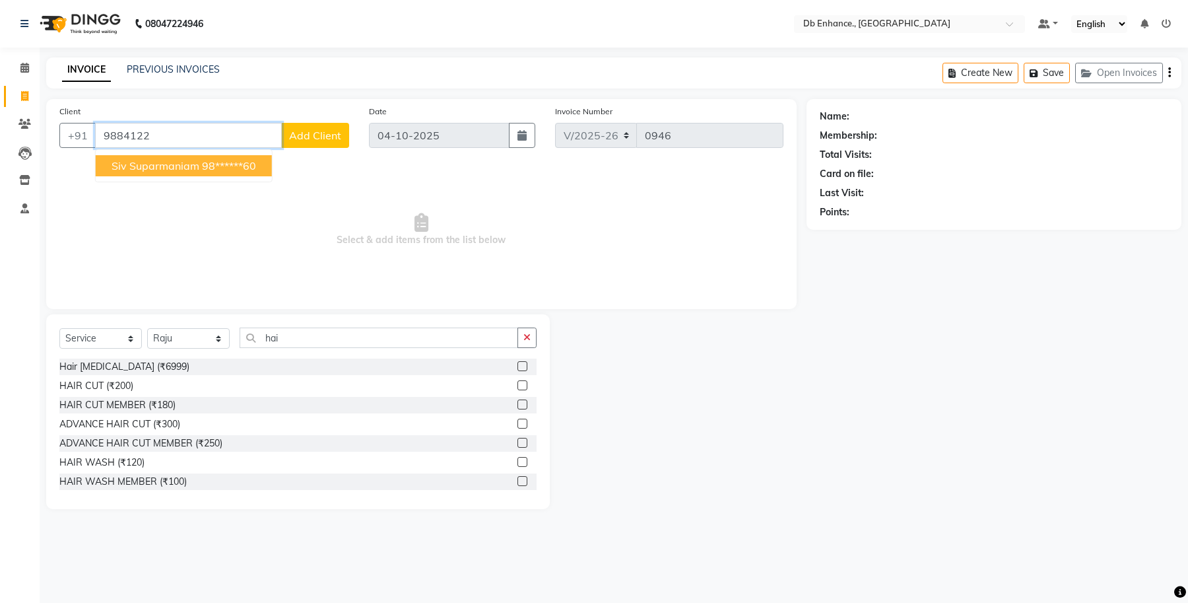  What do you see at coordinates (155, 166) in the screenshot?
I see `span: siv suparmaniam` at bounding box center [155, 166].